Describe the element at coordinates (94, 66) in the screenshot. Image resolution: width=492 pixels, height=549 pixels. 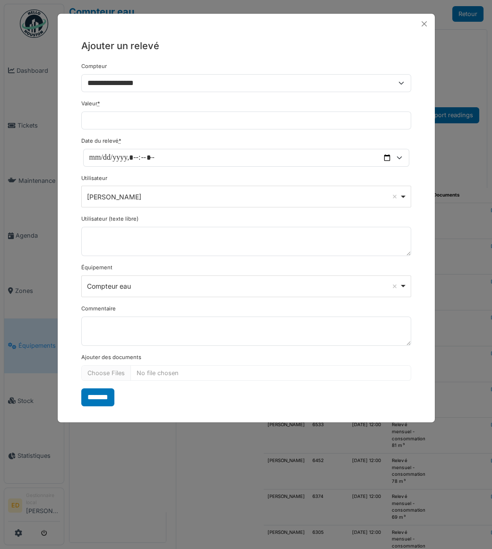
I see `label: Compteur` at that location.